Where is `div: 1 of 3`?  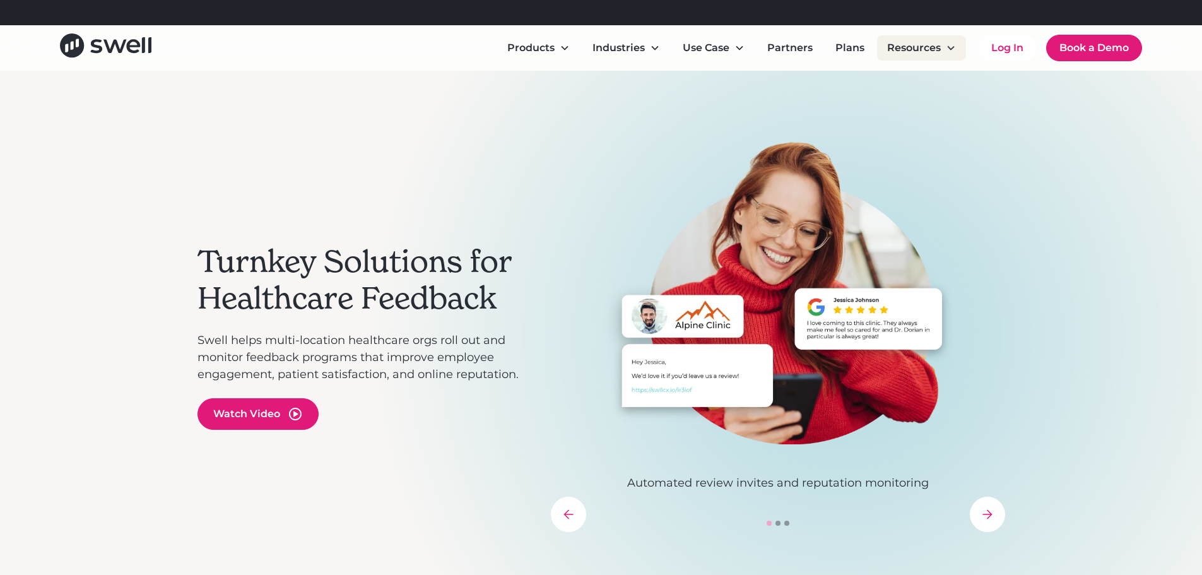 div: 1 of 3 is located at coordinates (778, 316).